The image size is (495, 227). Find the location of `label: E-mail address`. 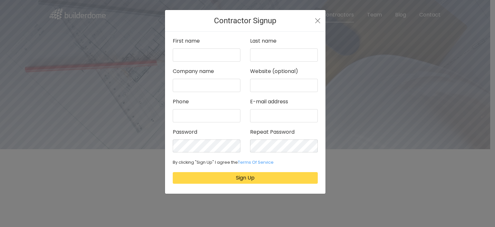

label: E-mail address is located at coordinates (269, 102).